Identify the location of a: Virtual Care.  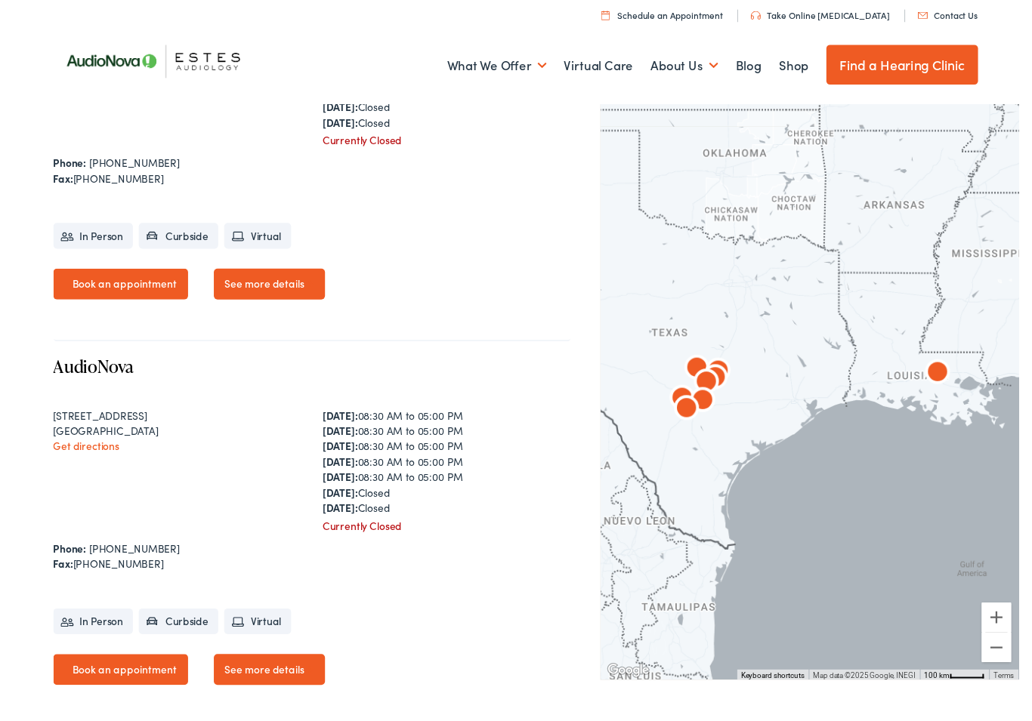
(601, 67).